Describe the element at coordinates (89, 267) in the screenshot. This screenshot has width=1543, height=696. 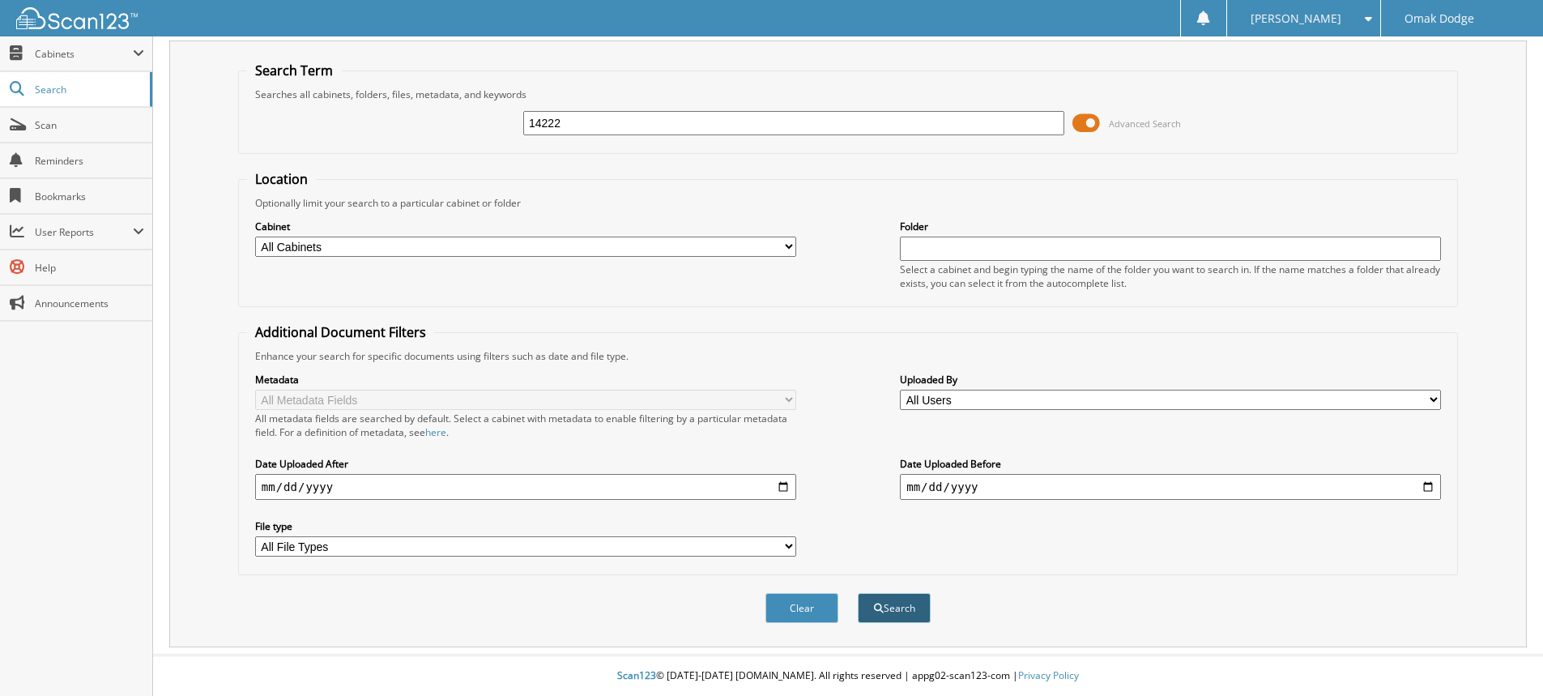
I see `span: Help` at that location.